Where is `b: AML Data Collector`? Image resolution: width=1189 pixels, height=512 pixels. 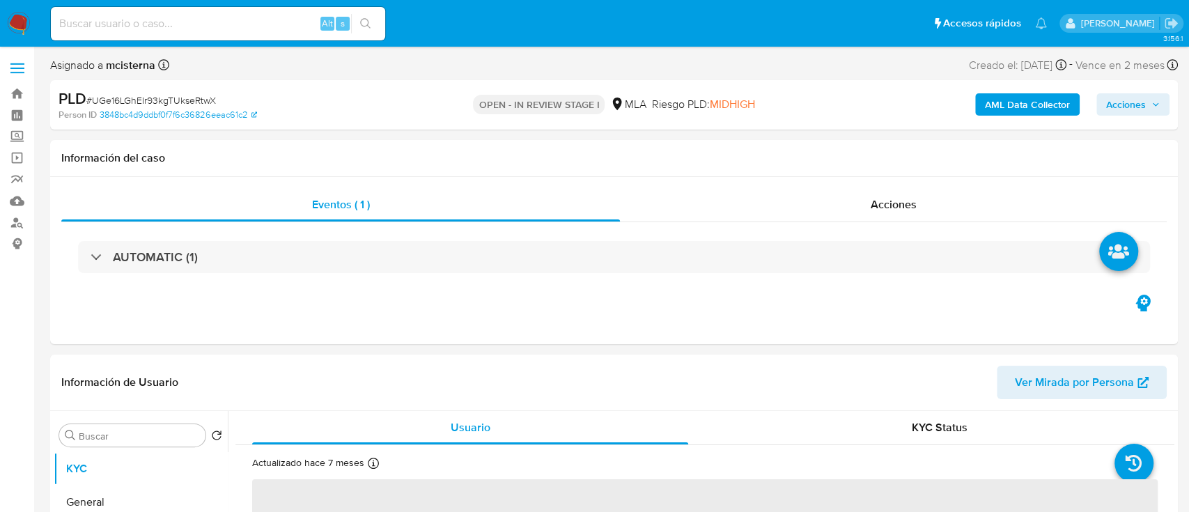 b: AML Data Collector is located at coordinates (1027, 104).